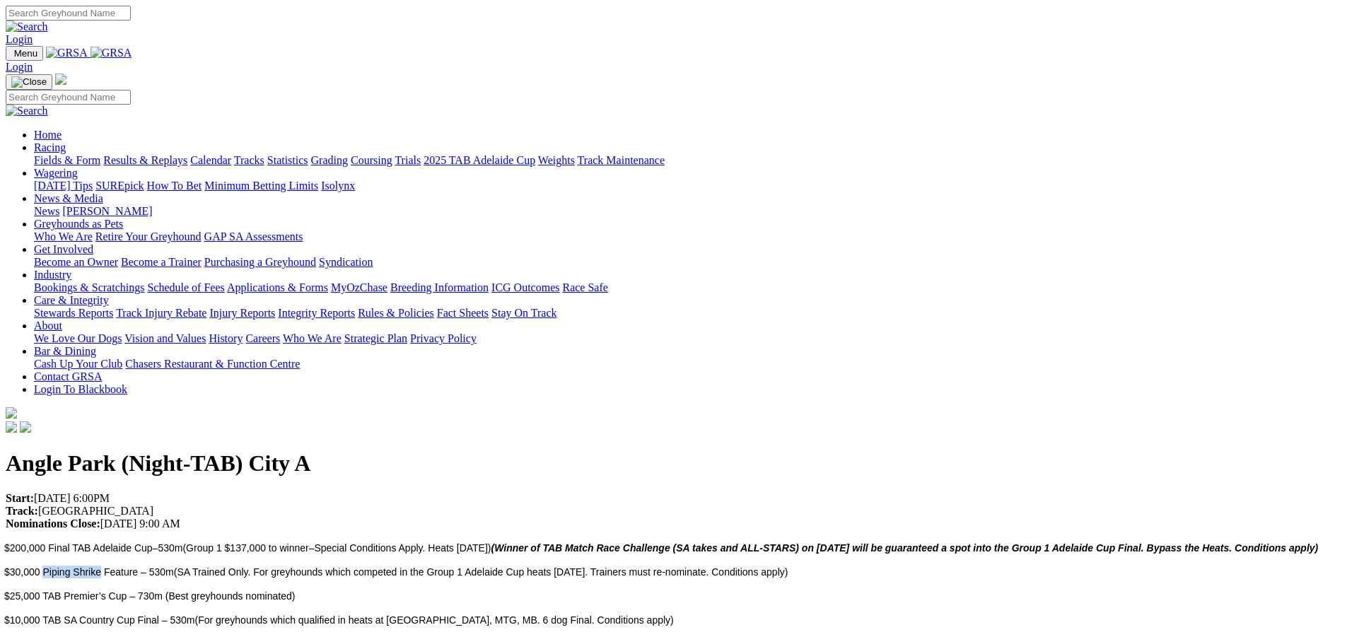 The height and width of the screenshot is (637, 1347). I want to click on div: Greyhounds as Pets, so click(687, 237).